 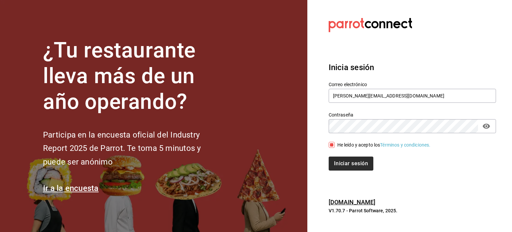 What do you see at coordinates (133, 76) in the screenshot?
I see `h1: ¿Tu restaurante lleva más de un año operando?` at bounding box center [133, 76].